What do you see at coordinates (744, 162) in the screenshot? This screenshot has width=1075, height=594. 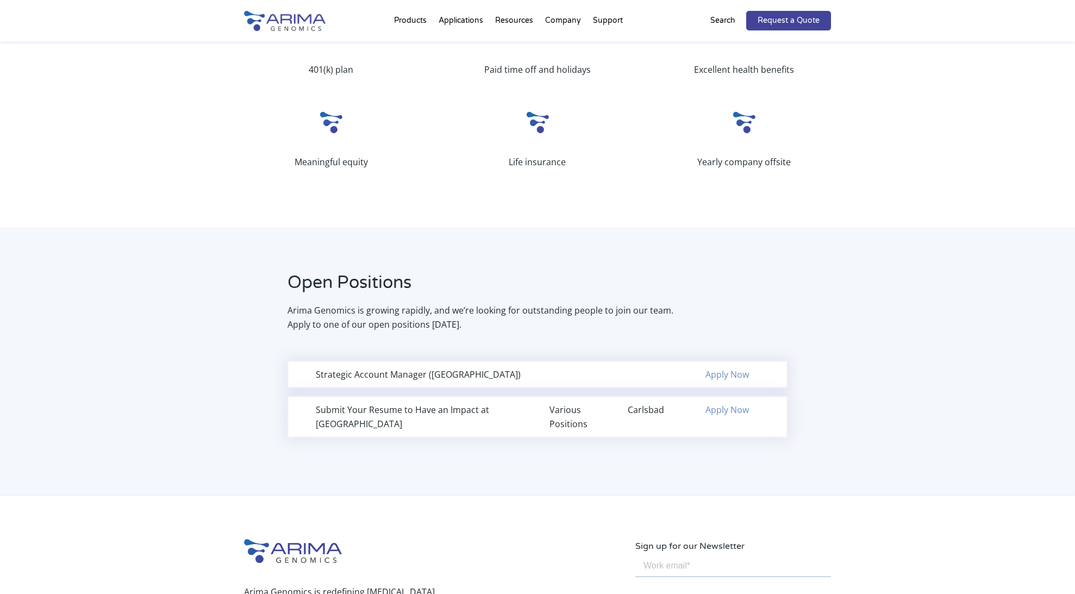 I see `p: Yearly company offsite` at bounding box center [744, 162].